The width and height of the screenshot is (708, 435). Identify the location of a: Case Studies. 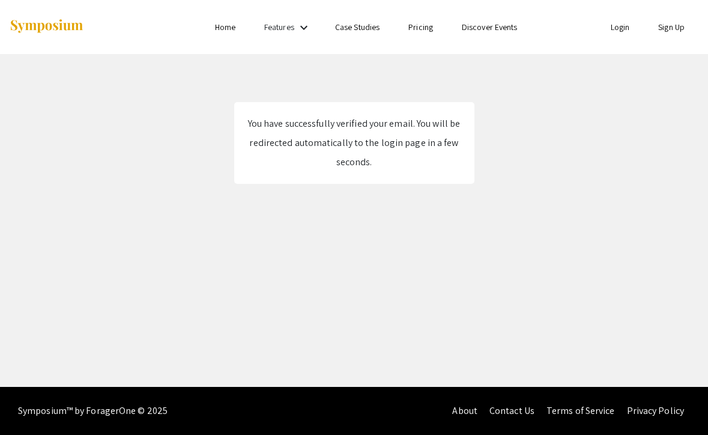
(357, 27).